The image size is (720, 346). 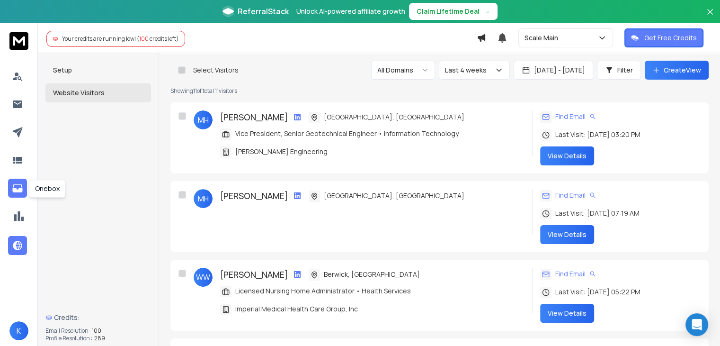 What do you see at coordinates (664, 38) in the screenshot?
I see `button: Get Free Credits` at bounding box center [664, 38].